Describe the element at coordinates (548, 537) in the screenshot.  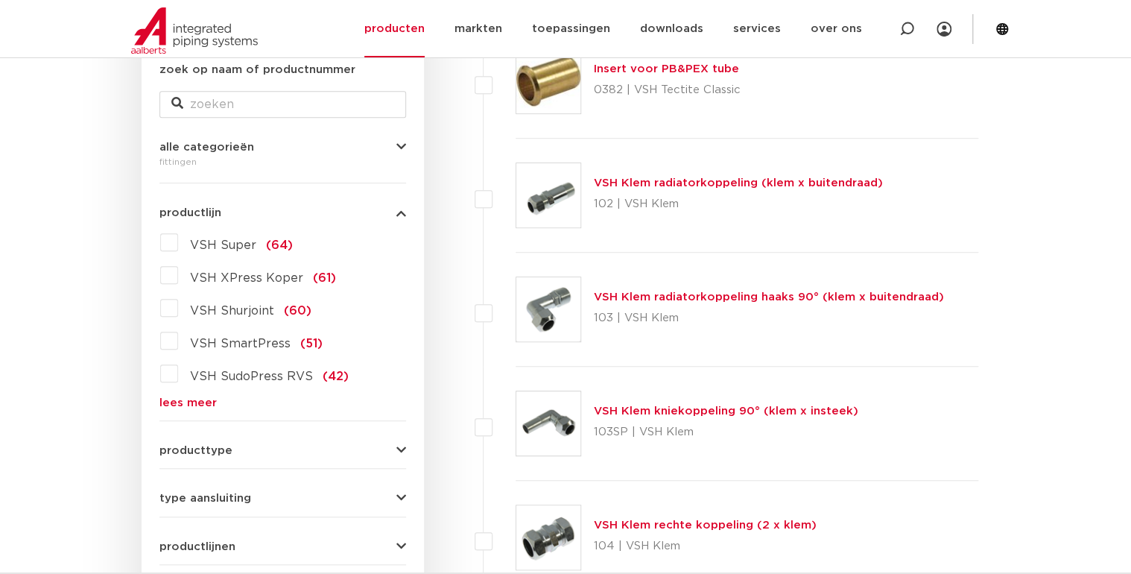
I see `img: Thumbnail for VSH Klem rechte koppeling (2 x klem)` at that location.